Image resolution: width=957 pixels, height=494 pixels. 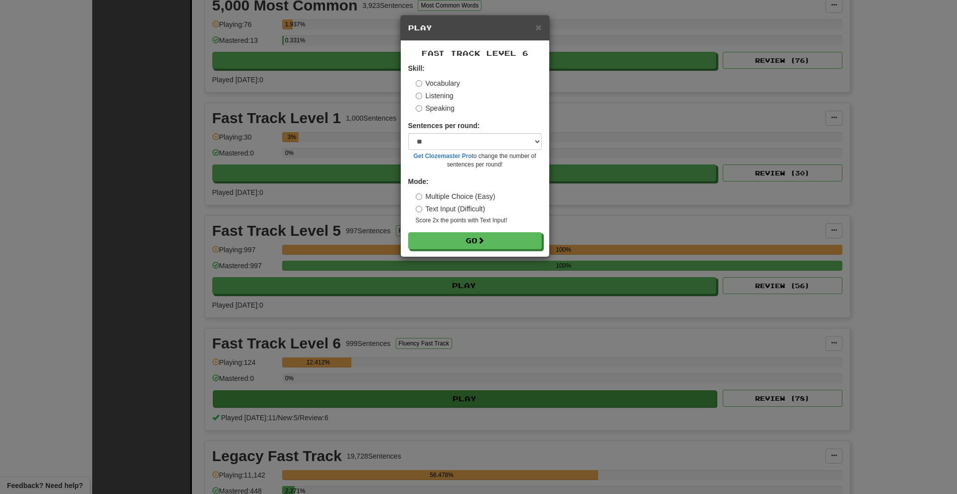 I want to click on input: Speaking, so click(x=419, y=108).